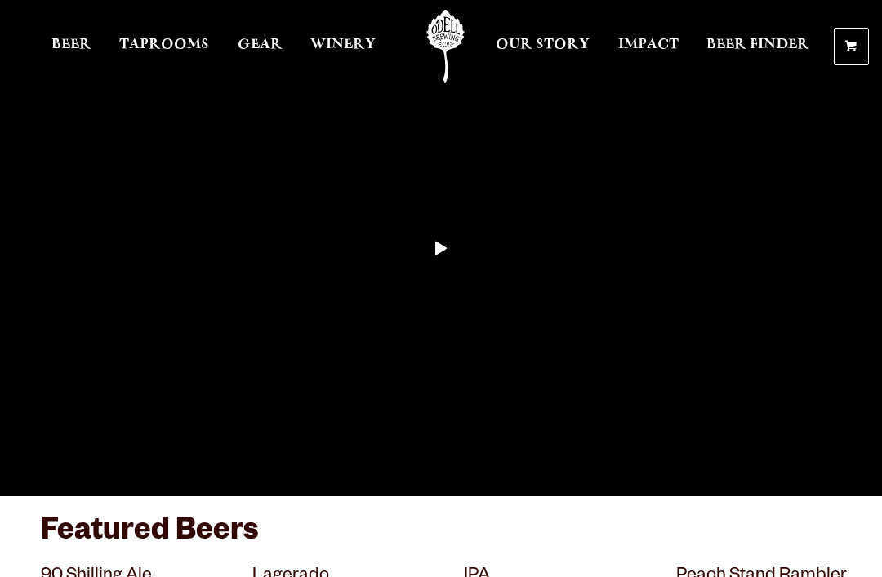  I want to click on span: Beer Finder, so click(758, 45).